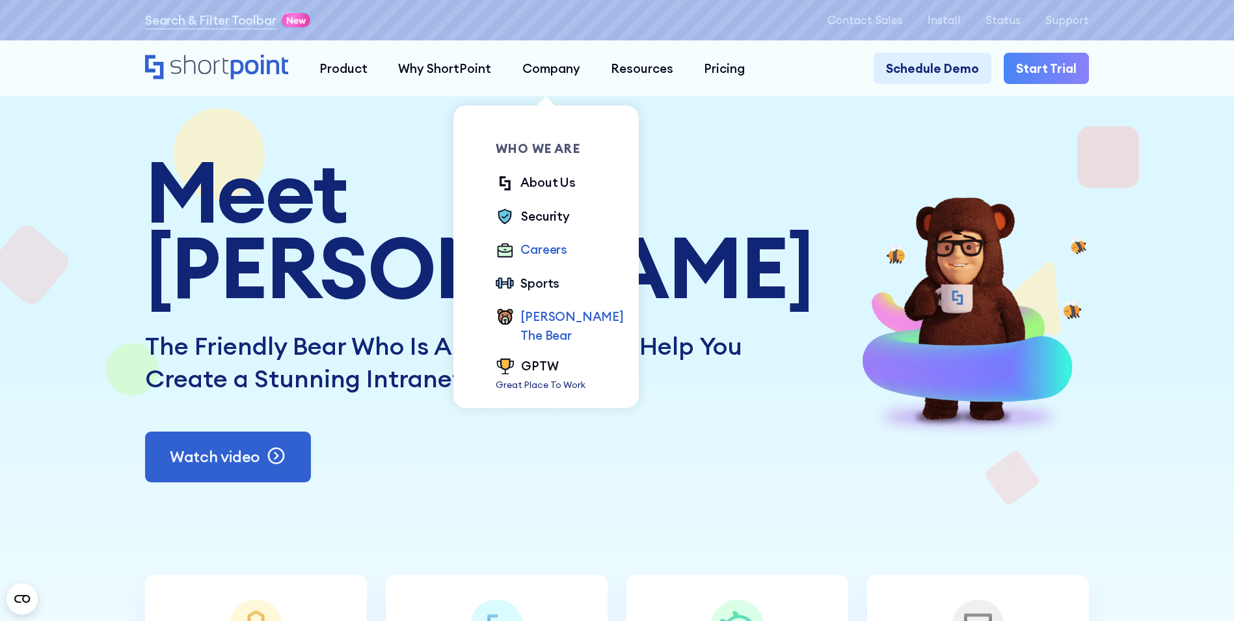 Image resolution: width=1234 pixels, height=621 pixels. What do you see at coordinates (533, 217) in the screenshot?
I see `a: Security` at bounding box center [533, 217].